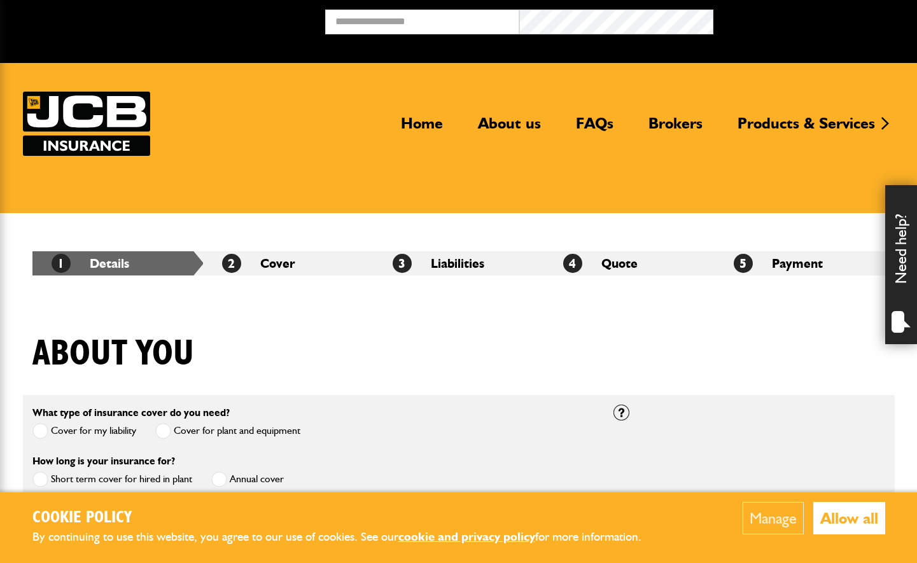 The height and width of the screenshot is (563, 917). I want to click on li: Liabilities, so click(459, 264).